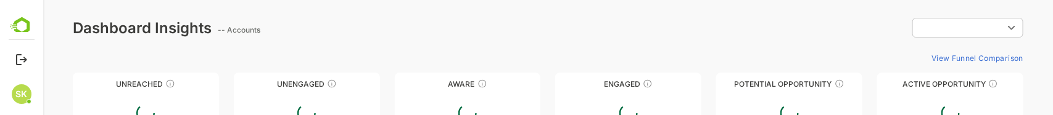  What do you see at coordinates (22, 94) in the screenshot?
I see `div: SK` at bounding box center [22, 94].